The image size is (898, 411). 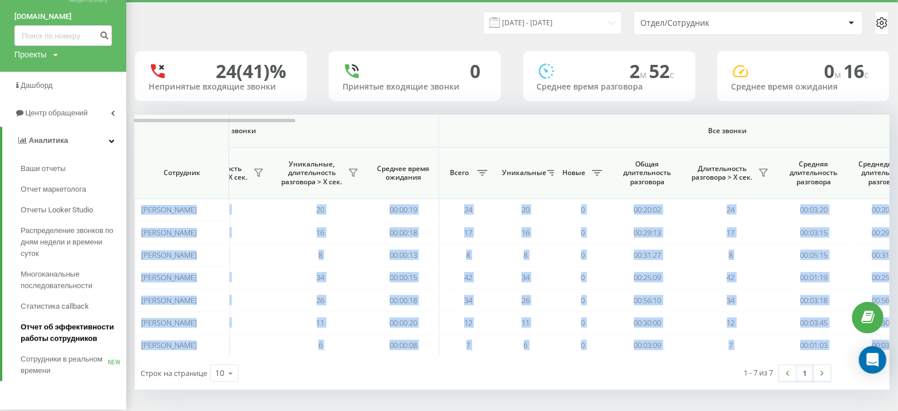 I want to click on span: Отчет маркетолога, so click(x=53, y=189).